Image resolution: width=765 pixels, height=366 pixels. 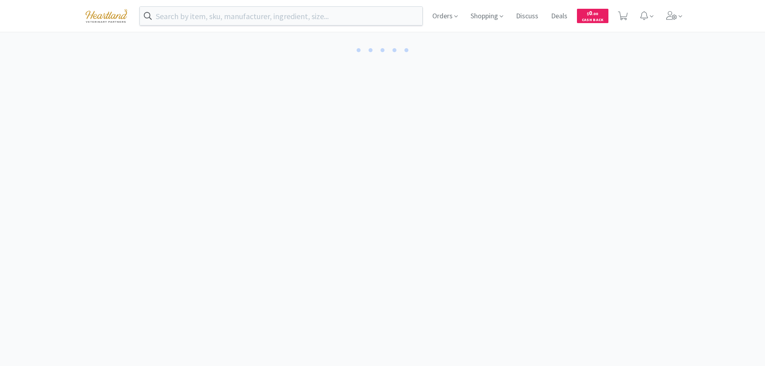 What do you see at coordinates (527, 16) in the screenshot?
I see `a: Discuss` at bounding box center [527, 16].